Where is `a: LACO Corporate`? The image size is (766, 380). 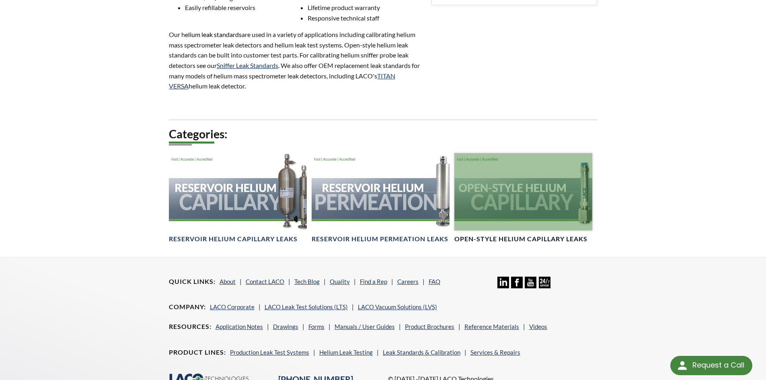
a: LACO Corporate is located at coordinates (232, 307).